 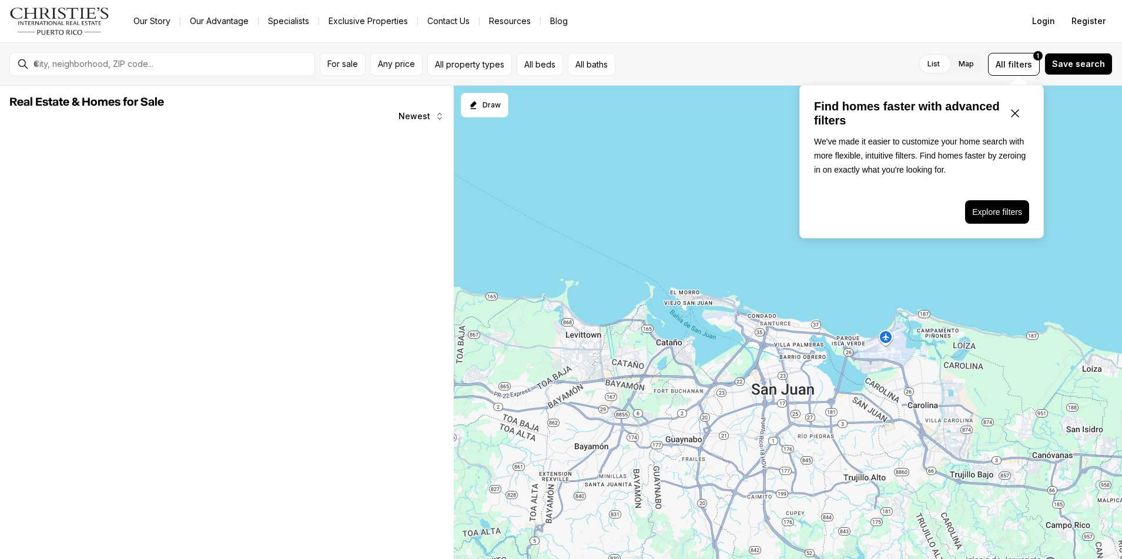 What do you see at coordinates (59, 21) in the screenshot?
I see `img: logo` at bounding box center [59, 21].